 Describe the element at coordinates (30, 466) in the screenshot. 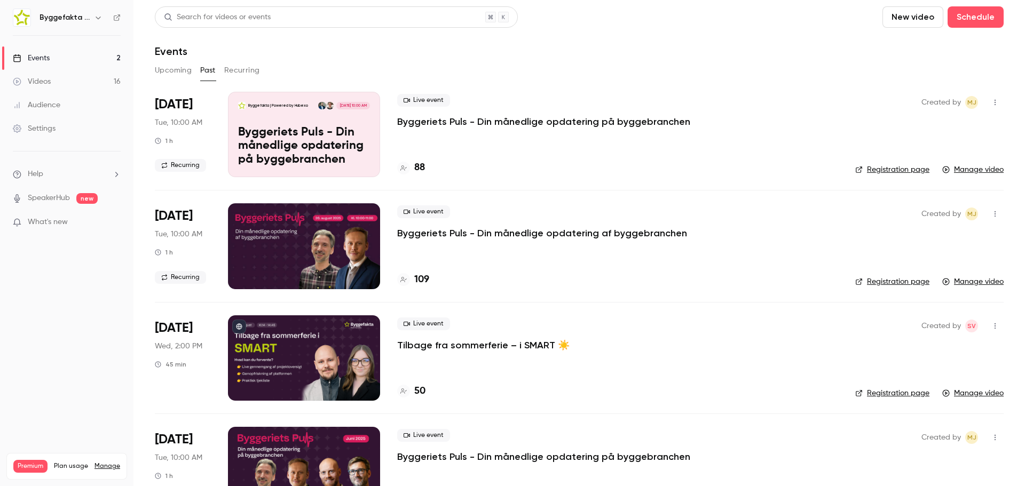

I see `span: Premium` at that location.